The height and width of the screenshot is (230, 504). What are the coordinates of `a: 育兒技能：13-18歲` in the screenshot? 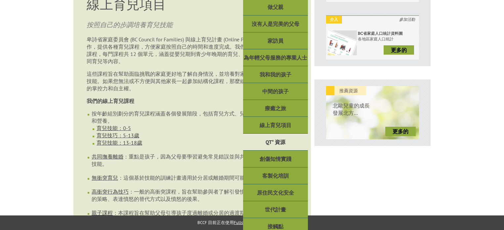 It's located at (119, 143).